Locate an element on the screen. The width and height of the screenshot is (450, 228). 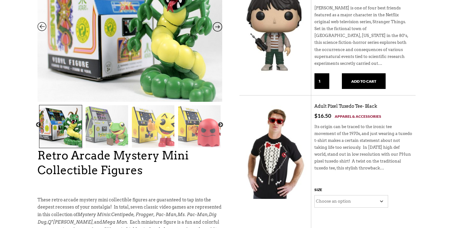
bdi: 16.50 is located at coordinates (323, 115).